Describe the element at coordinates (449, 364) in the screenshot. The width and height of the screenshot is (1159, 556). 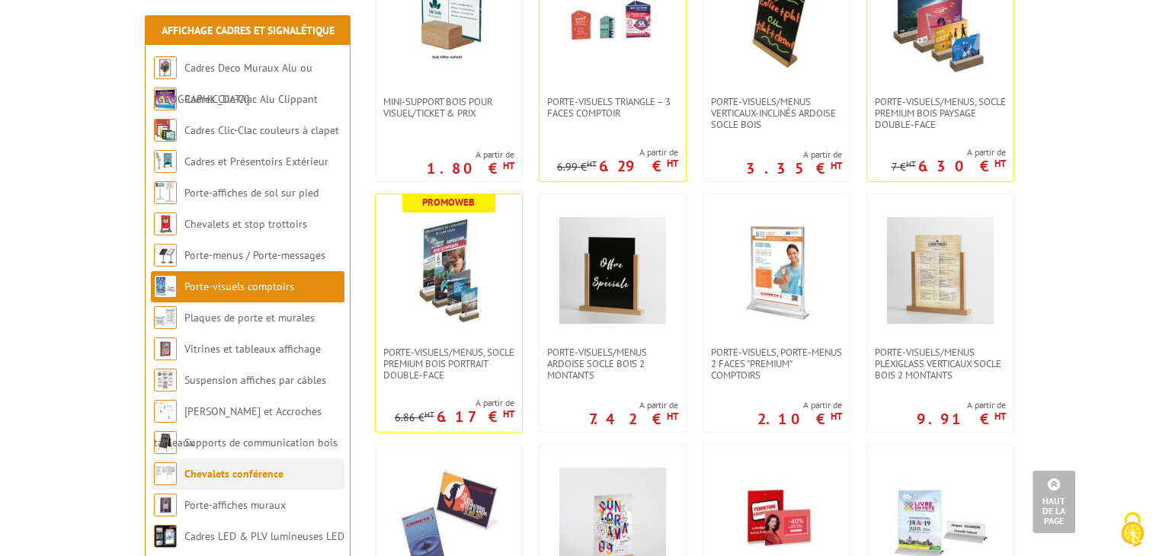
I see `span: PORTE-VISUELS/MENUS, SOCLE PREMIUM BOIS PORTRAIT DOUBLE-FACE` at that location.